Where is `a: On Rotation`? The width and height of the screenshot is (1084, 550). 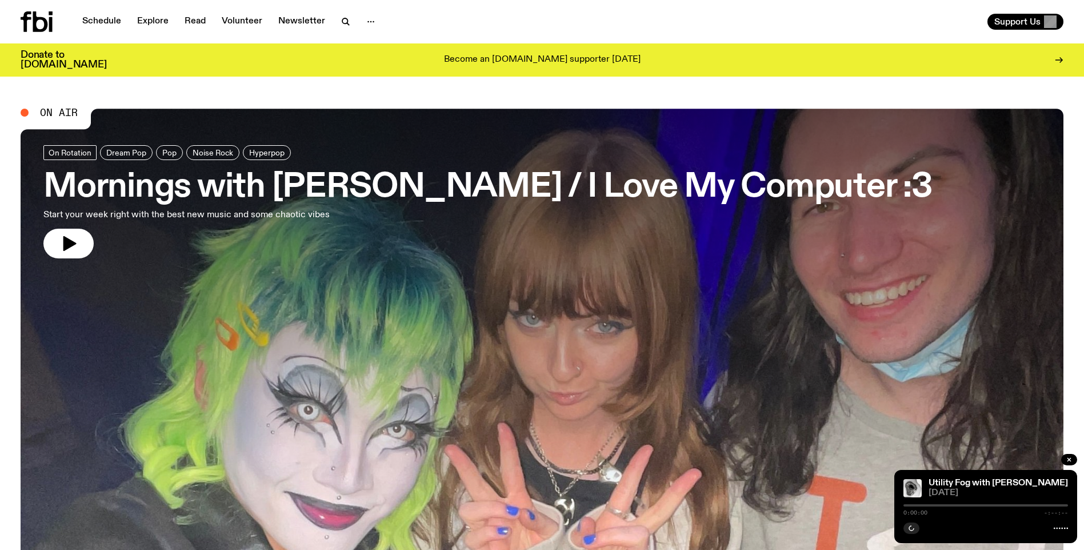 a: On Rotation is located at coordinates (70, 153).